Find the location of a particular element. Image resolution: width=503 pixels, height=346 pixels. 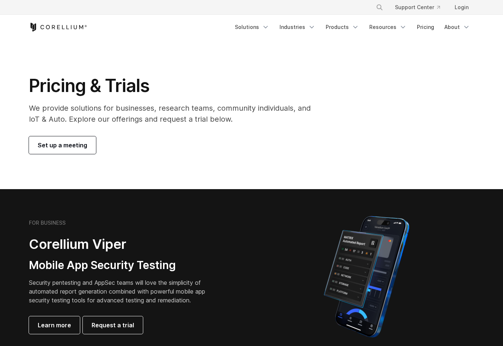

a: Solutions is located at coordinates (252, 27).